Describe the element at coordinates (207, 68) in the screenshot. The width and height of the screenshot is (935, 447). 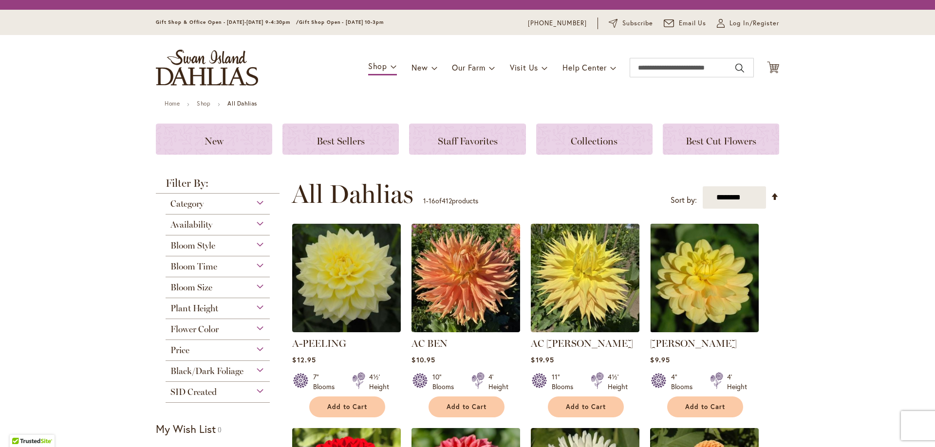
I see `a: store logo` at that location.